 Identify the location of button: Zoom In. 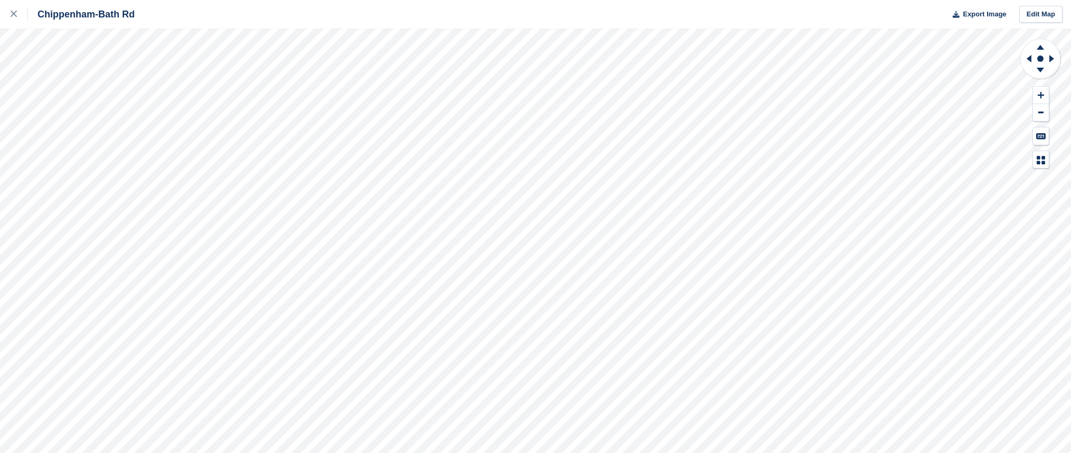
(1041, 95).